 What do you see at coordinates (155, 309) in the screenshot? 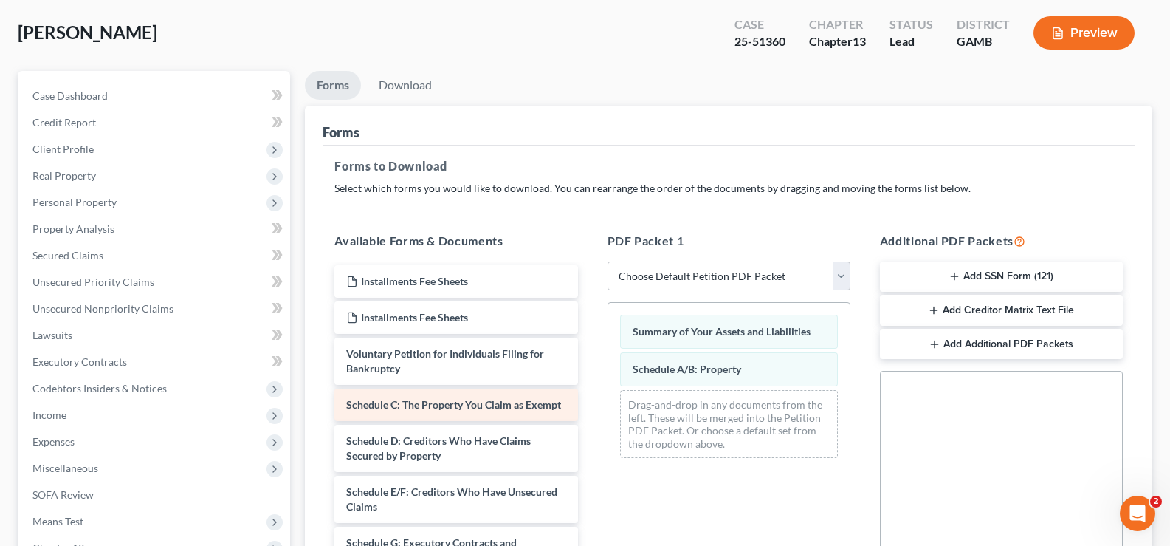
I see `a: Unsecured Nonpriority Claims` at bounding box center [155, 309].